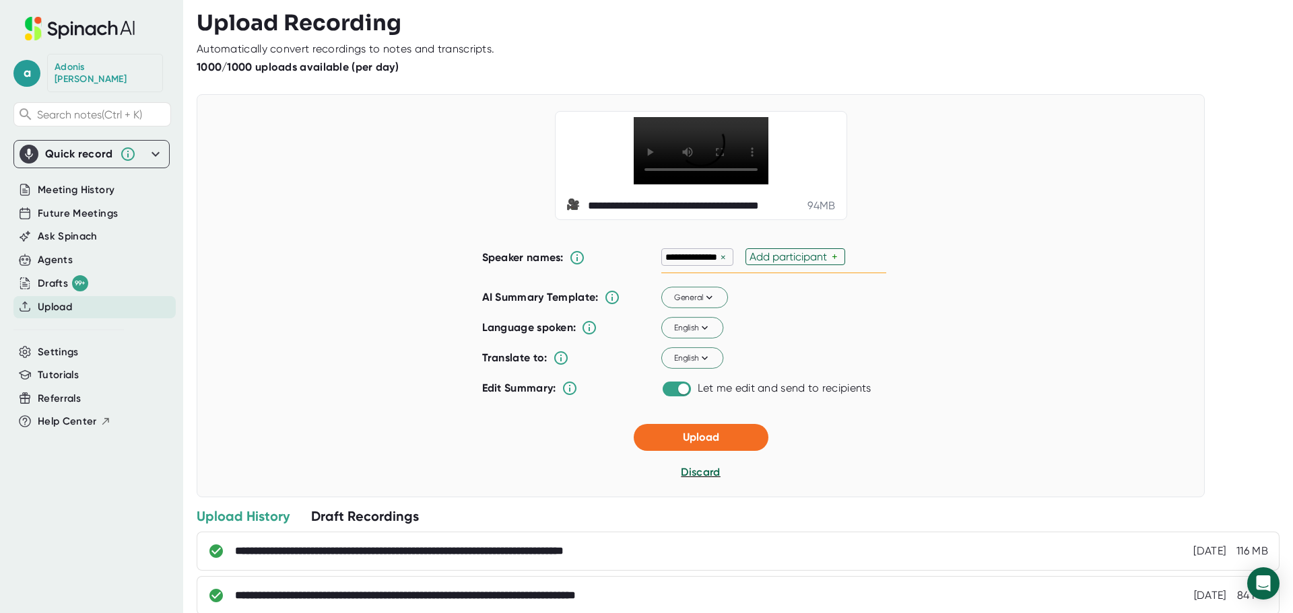 The width and height of the screenshot is (1293, 613). I want to click on span: Ask Spinach, so click(67, 236).